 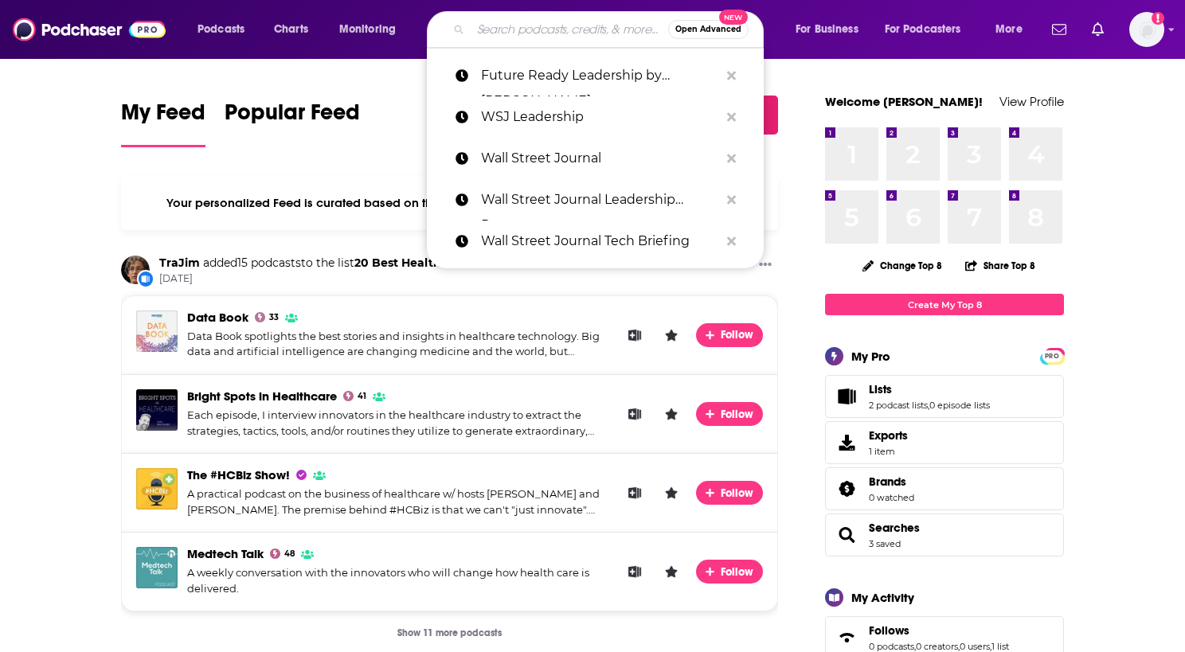 I want to click on p: Wall Street Journal, so click(x=600, y=158).